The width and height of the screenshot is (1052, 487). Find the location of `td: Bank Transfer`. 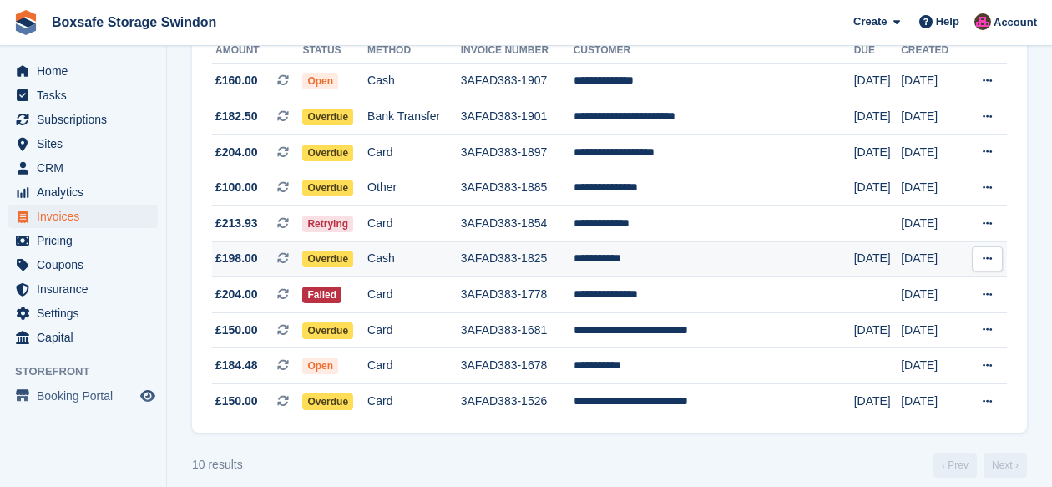

td: Bank Transfer is located at coordinates (414, 117).